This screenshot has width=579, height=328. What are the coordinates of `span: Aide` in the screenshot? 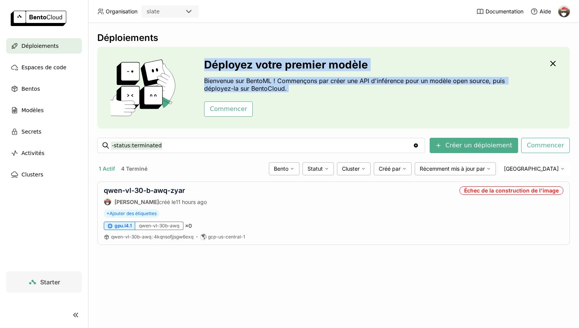 It's located at (545, 11).